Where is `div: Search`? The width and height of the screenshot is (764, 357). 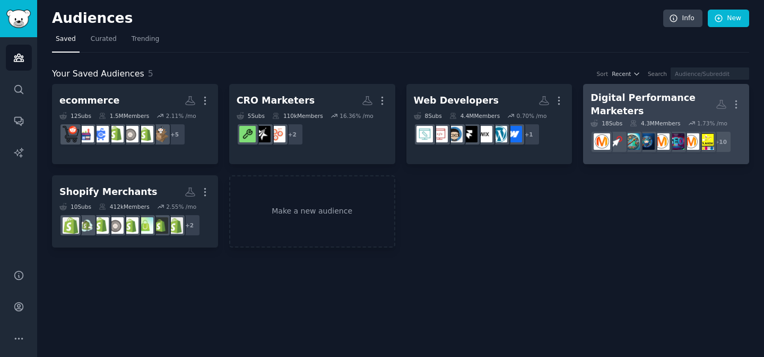
div: Search is located at coordinates (657, 74).